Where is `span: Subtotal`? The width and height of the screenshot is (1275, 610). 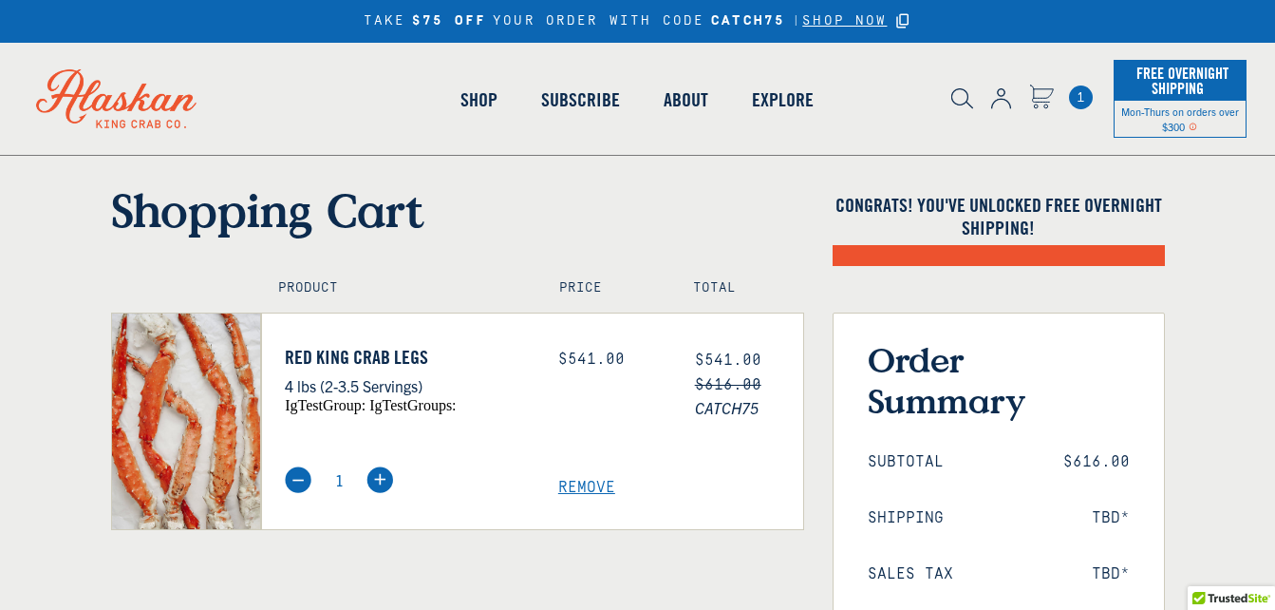
span: Subtotal is located at coordinates (906, 461).